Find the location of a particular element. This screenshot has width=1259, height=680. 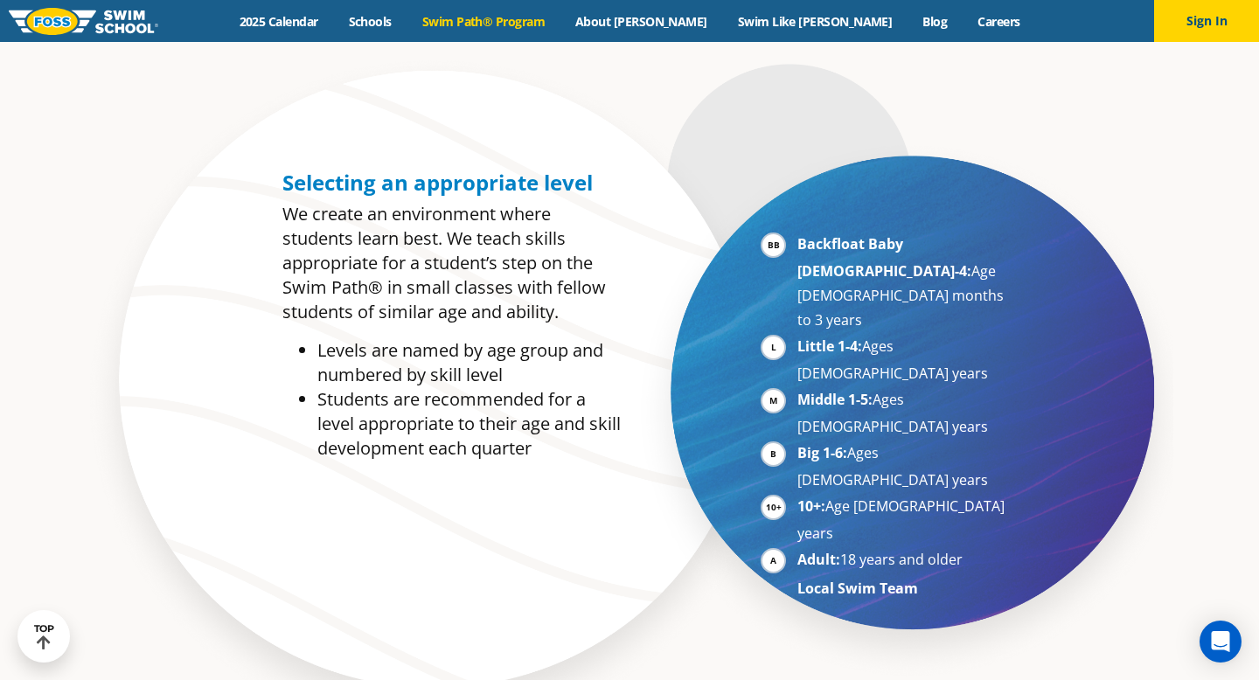

div: Open Intercom Messenger is located at coordinates (1221, 642).